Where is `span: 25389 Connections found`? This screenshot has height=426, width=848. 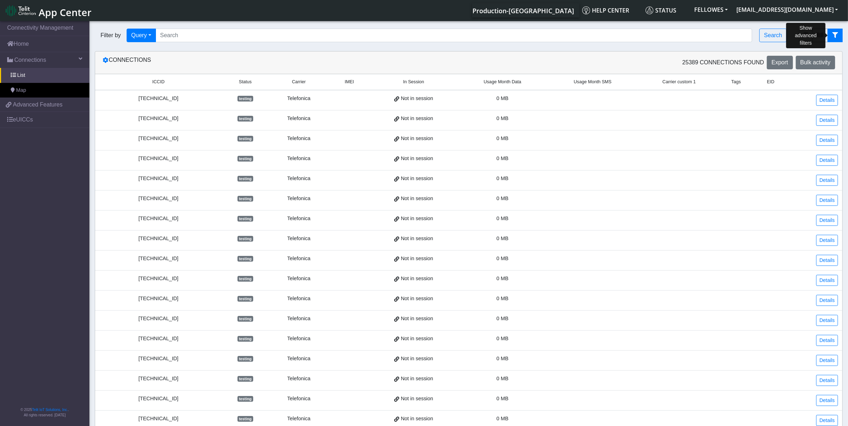 span: 25389 Connections found is located at coordinates (723, 63).